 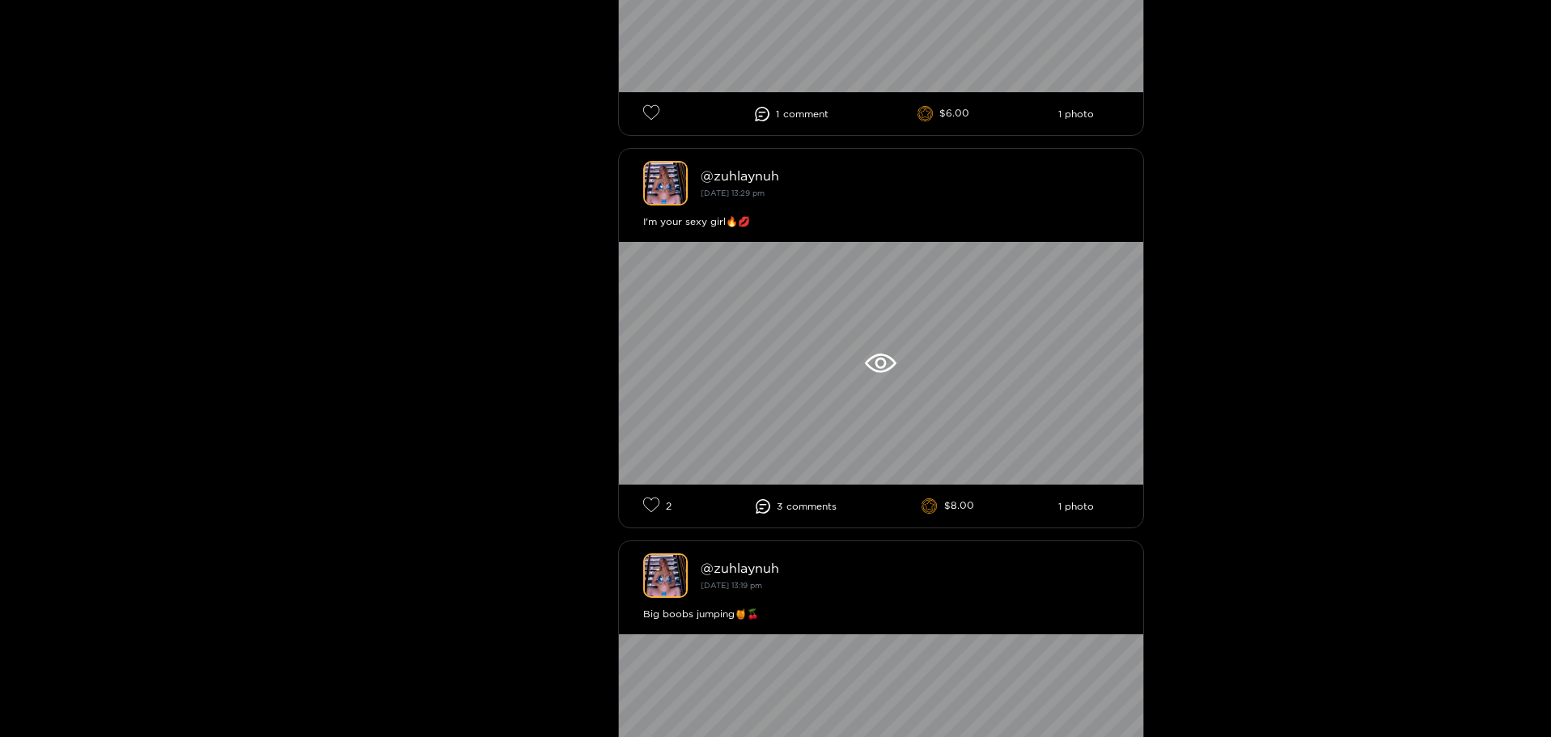 I want to click on li: 2, so click(x=657, y=506).